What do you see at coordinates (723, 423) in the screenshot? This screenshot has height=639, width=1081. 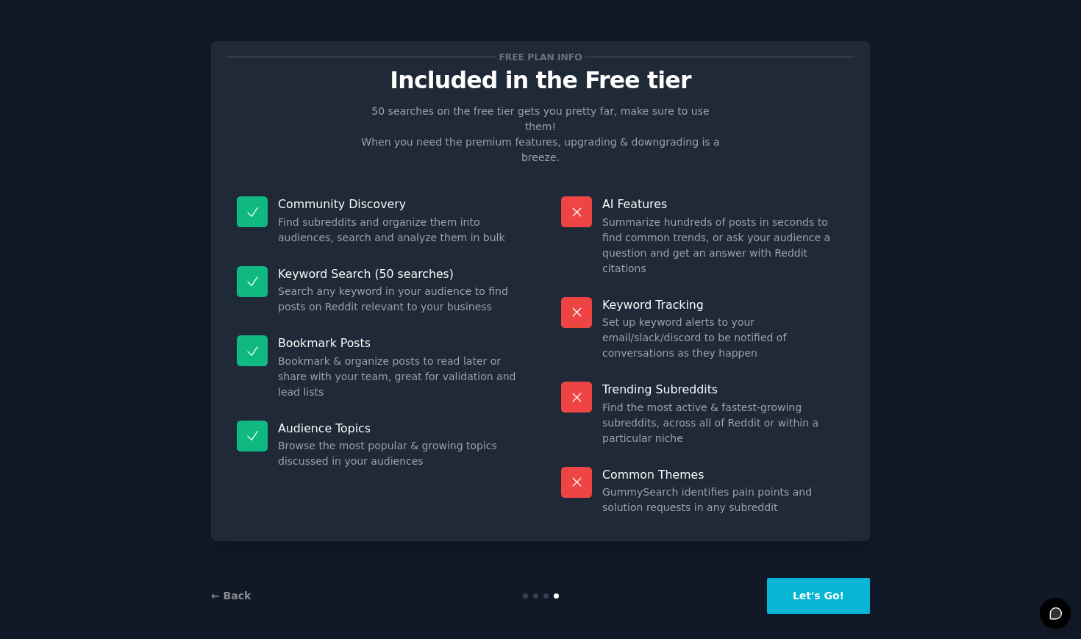 I see `dd: Find the most active & fastest-growing subreddits, across all of Reddit or within a particular niche` at bounding box center [723, 423].